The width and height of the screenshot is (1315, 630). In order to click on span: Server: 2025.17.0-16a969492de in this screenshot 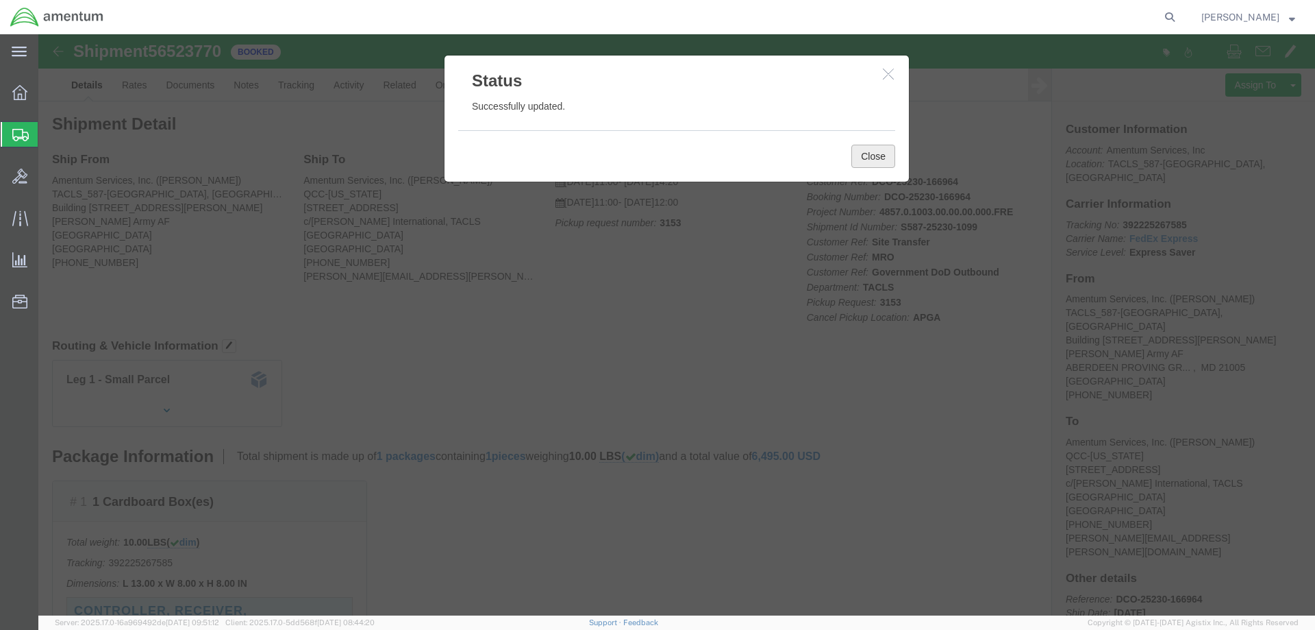, I will do `click(137, 622)`.